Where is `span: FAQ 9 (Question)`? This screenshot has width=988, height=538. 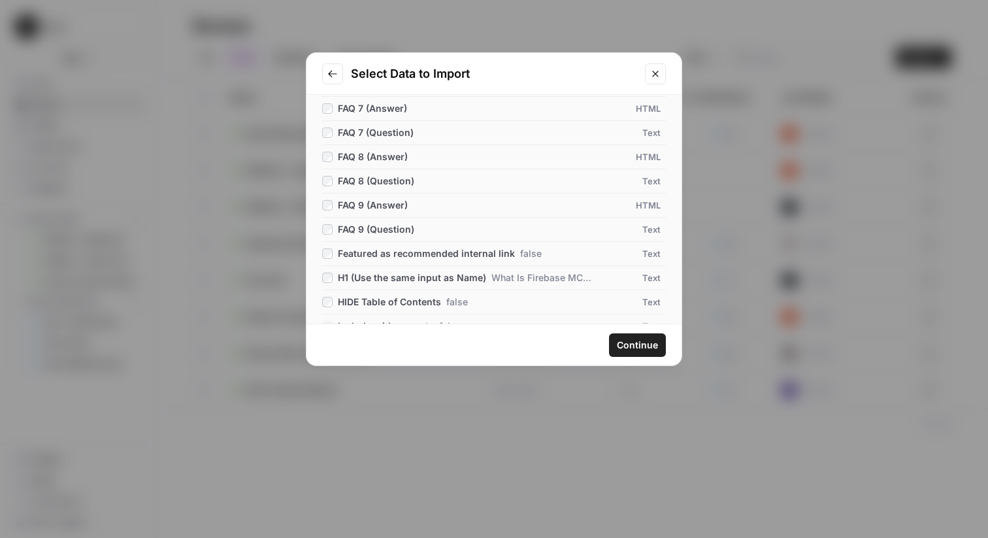 span: FAQ 9 (Question) is located at coordinates (376, 229).